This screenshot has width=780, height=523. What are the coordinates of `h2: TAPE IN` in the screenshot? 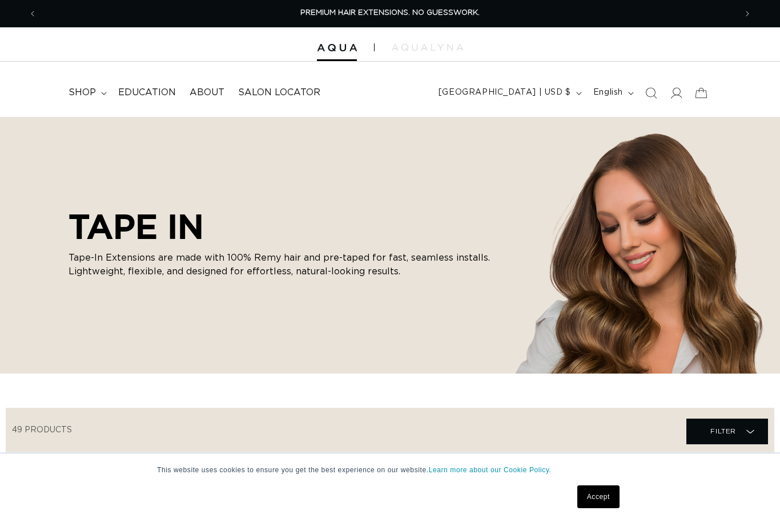 It's located at (285, 227).